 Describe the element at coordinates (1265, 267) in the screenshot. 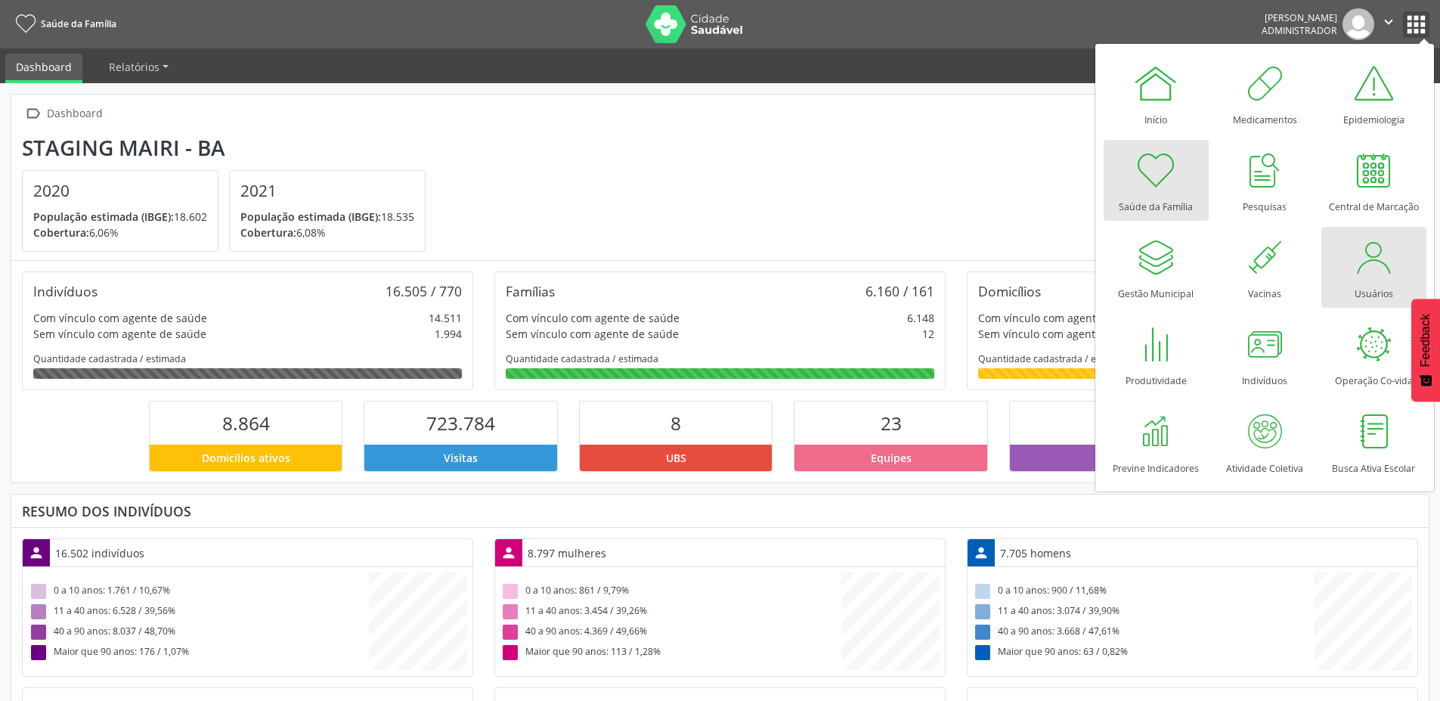

I see `a: Vacinas` at that location.